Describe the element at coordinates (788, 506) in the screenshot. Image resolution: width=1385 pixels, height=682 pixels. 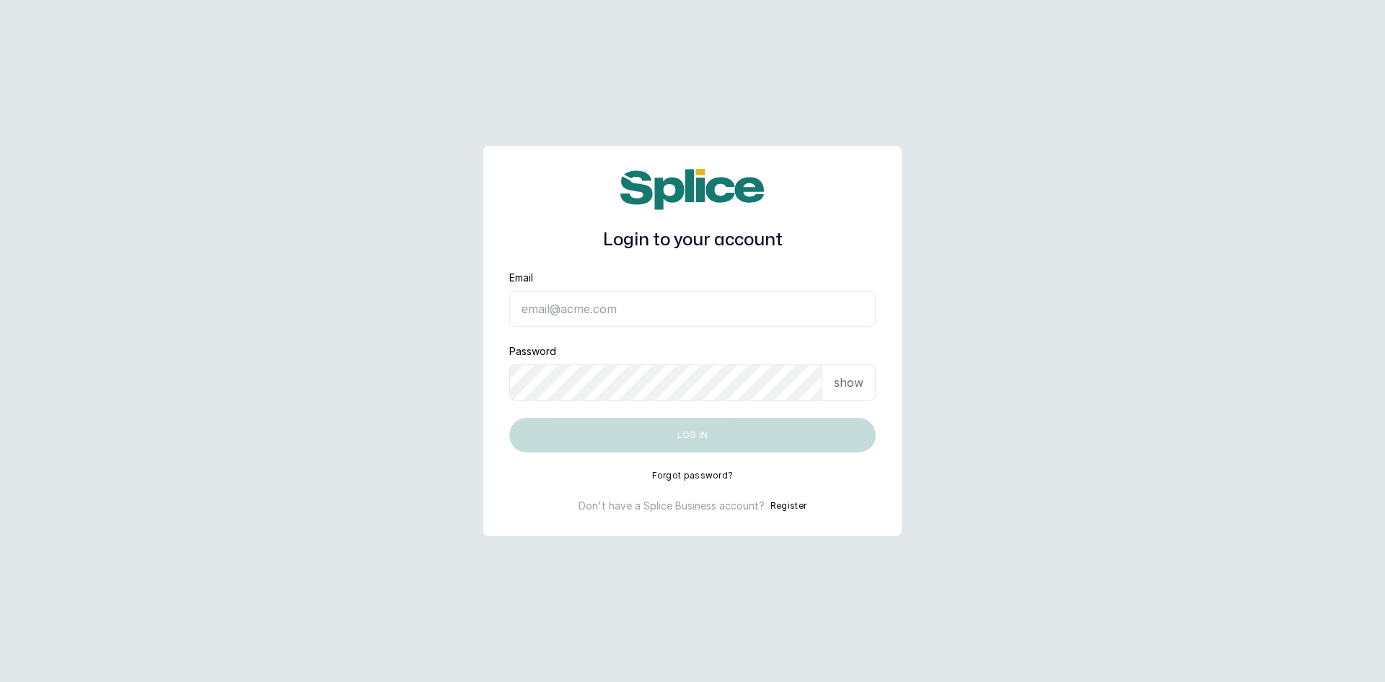
I see `button: Register` at that location.